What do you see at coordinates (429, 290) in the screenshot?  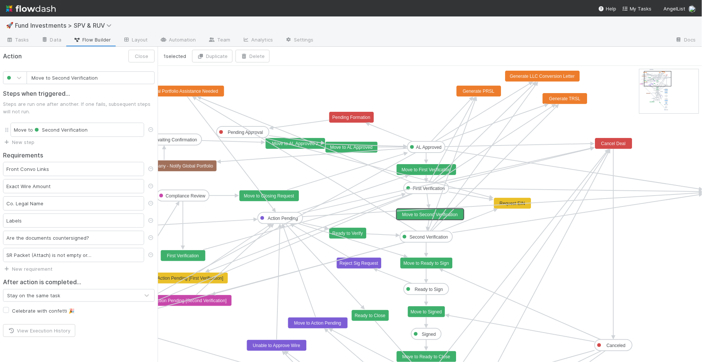 I see `text: Ready to Sign` at bounding box center [429, 290].